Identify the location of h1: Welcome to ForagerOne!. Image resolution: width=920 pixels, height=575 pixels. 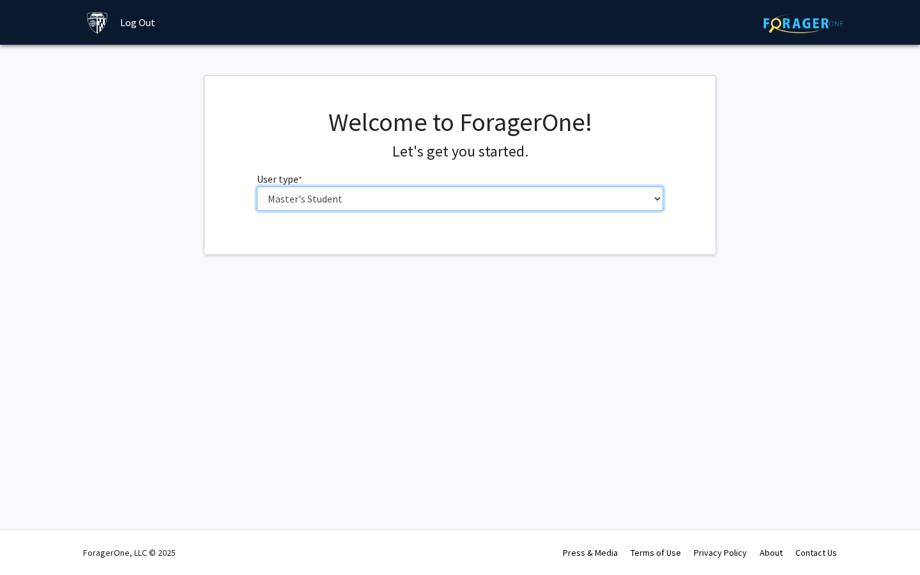
(460, 122).